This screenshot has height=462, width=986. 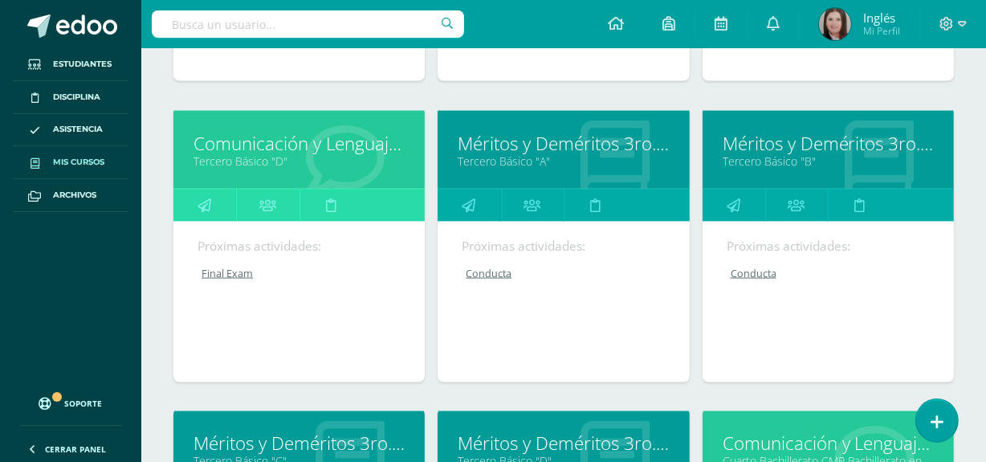 What do you see at coordinates (79, 162) in the screenshot?
I see `span: Mis cursos` at bounding box center [79, 162].